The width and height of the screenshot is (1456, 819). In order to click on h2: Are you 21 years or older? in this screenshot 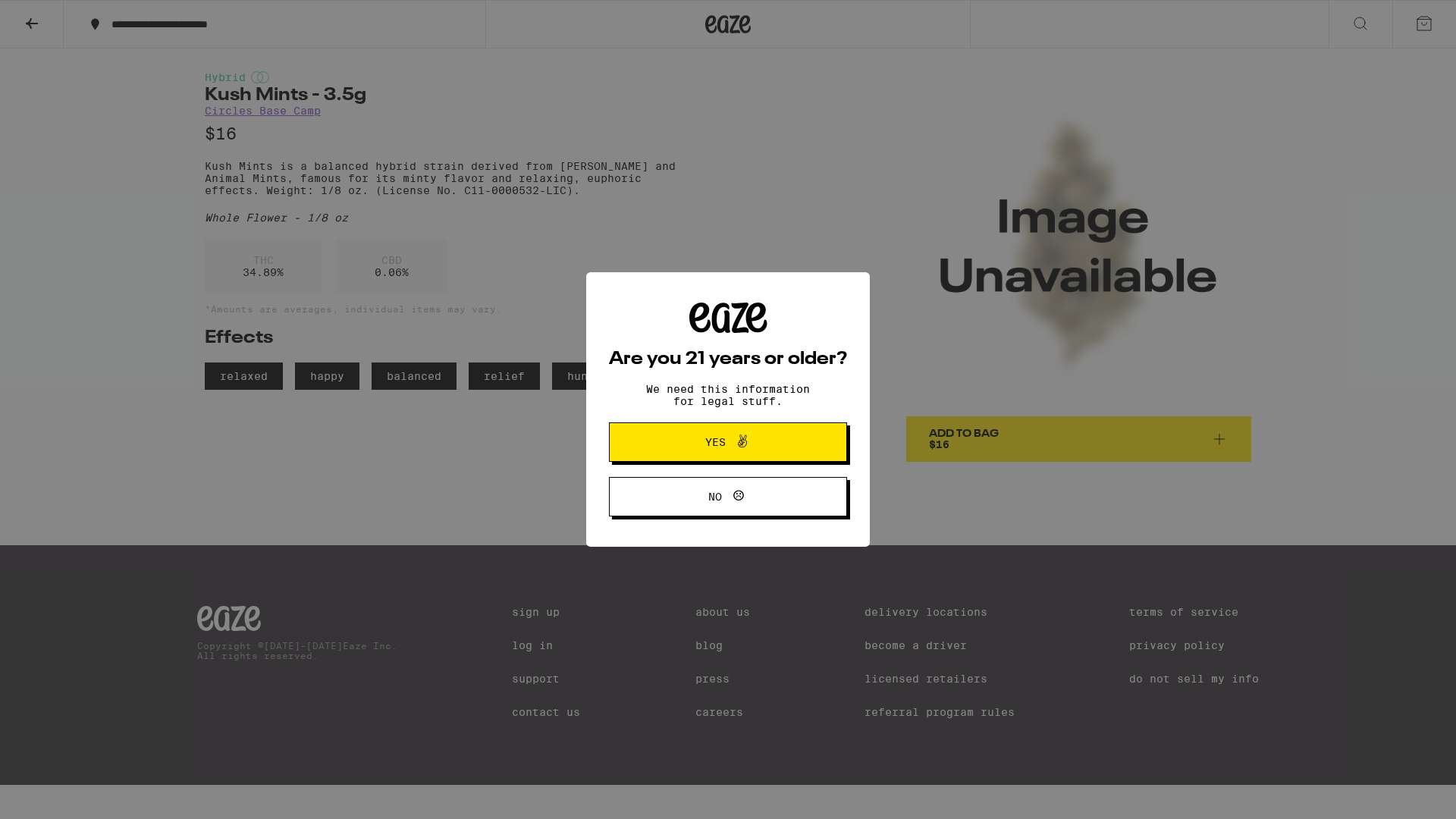, I will do `click(728, 360)`.